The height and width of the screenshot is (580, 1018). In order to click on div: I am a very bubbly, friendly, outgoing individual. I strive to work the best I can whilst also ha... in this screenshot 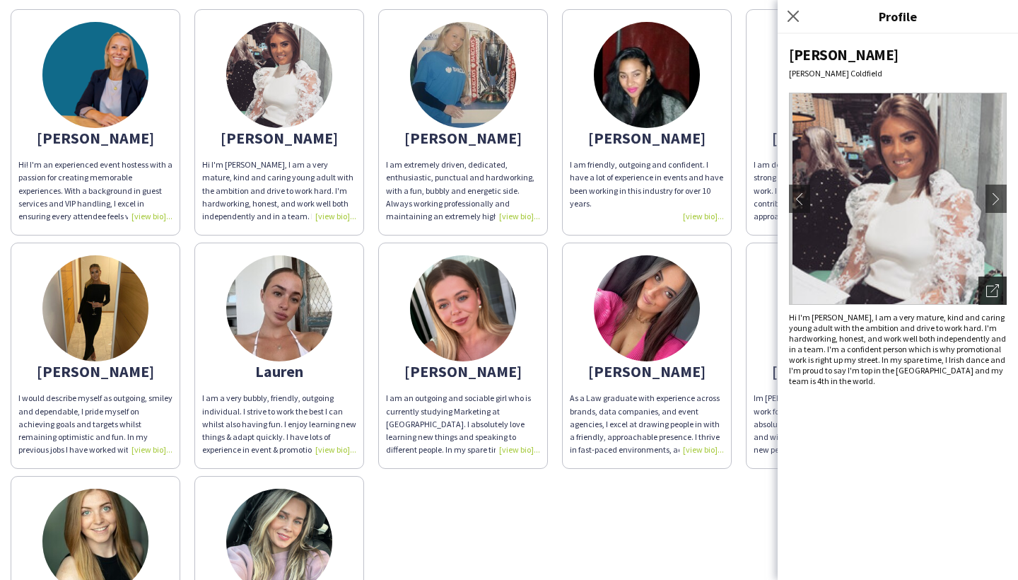, I will do `click(279, 423)`.